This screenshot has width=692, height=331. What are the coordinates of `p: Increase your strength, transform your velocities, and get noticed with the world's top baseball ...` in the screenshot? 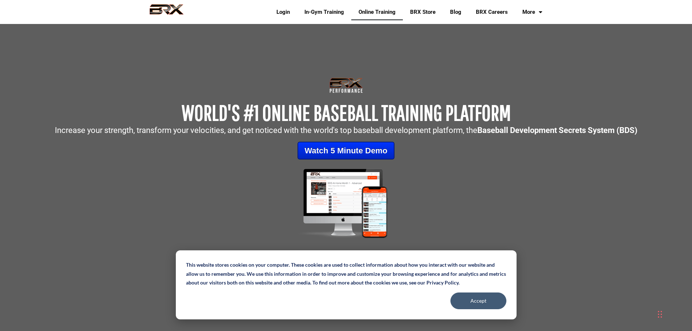 It's located at (346, 130).